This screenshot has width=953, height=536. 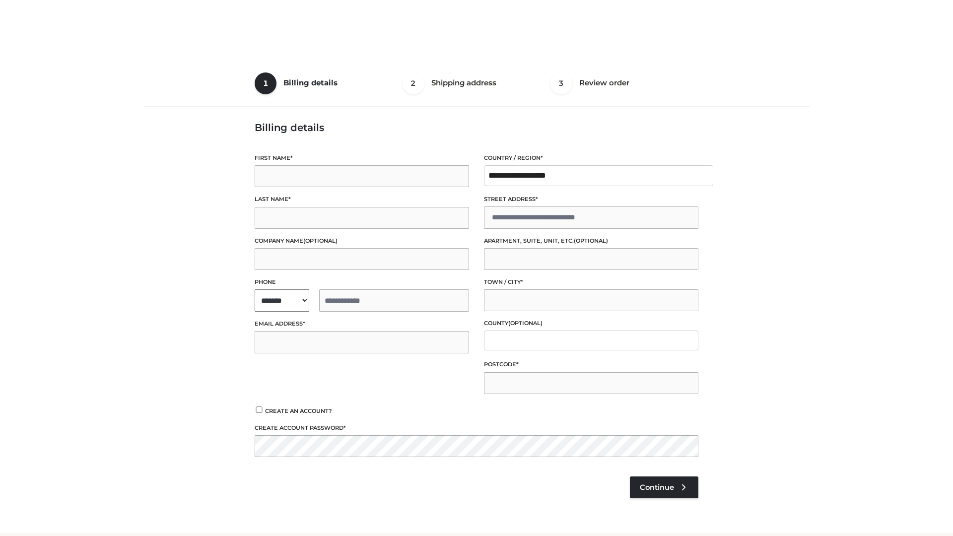 I want to click on span: Create an account?, so click(x=298, y=411).